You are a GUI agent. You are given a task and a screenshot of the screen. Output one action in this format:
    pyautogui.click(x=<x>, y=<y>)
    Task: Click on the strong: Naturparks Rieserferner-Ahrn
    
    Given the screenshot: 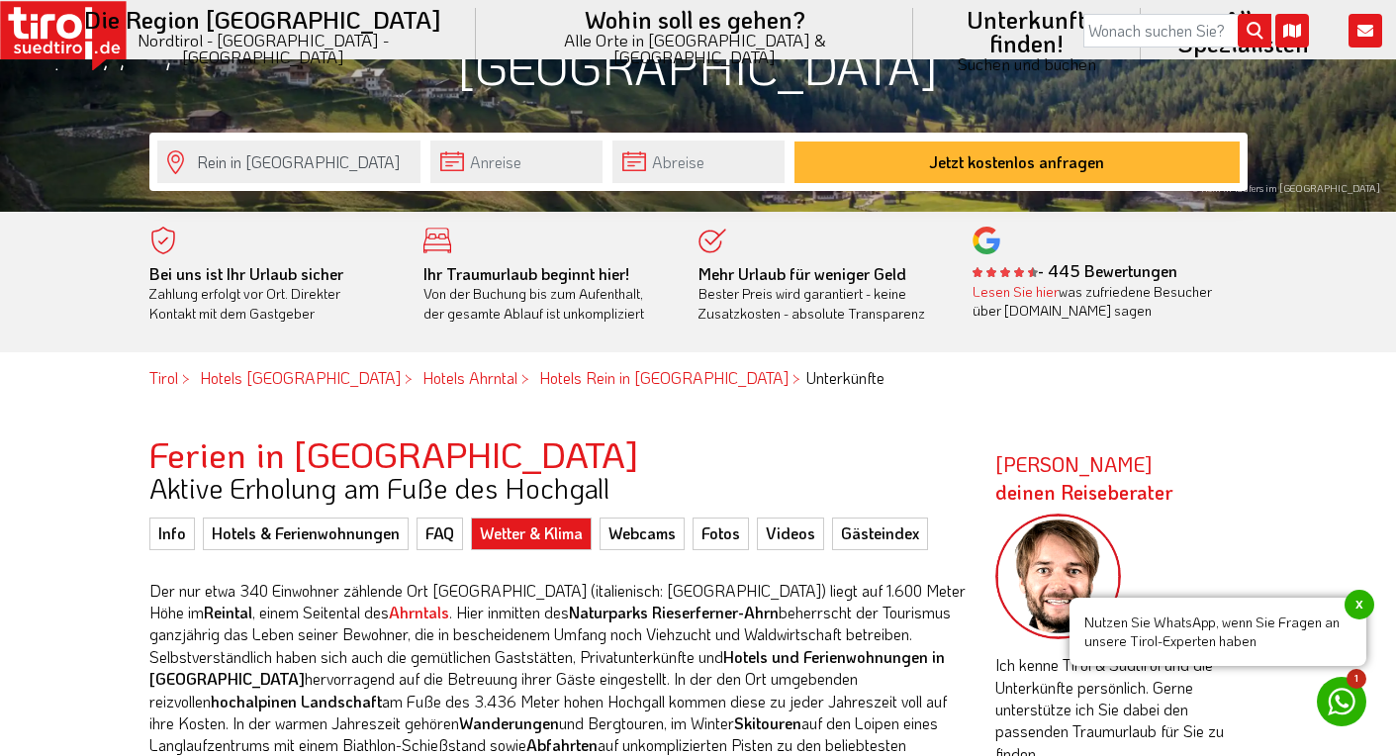 What is the action you would take?
    pyautogui.click(x=674, y=611)
    